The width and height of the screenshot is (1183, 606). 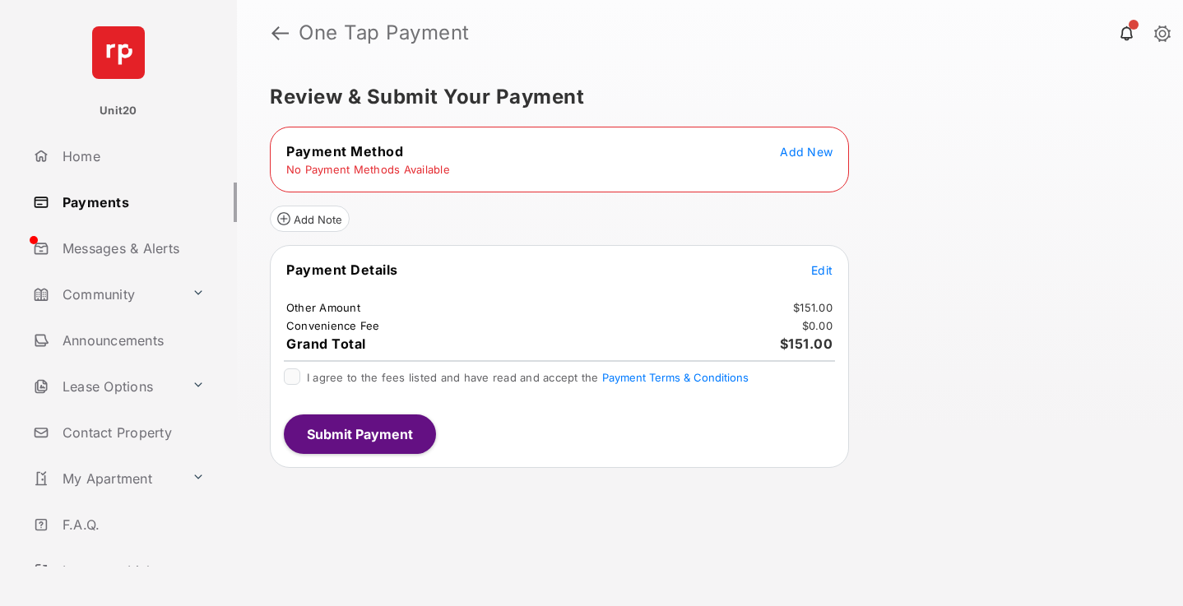 What do you see at coordinates (704, 97) in the screenshot?
I see `h5: Review & Submit Your Payment` at bounding box center [704, 97].